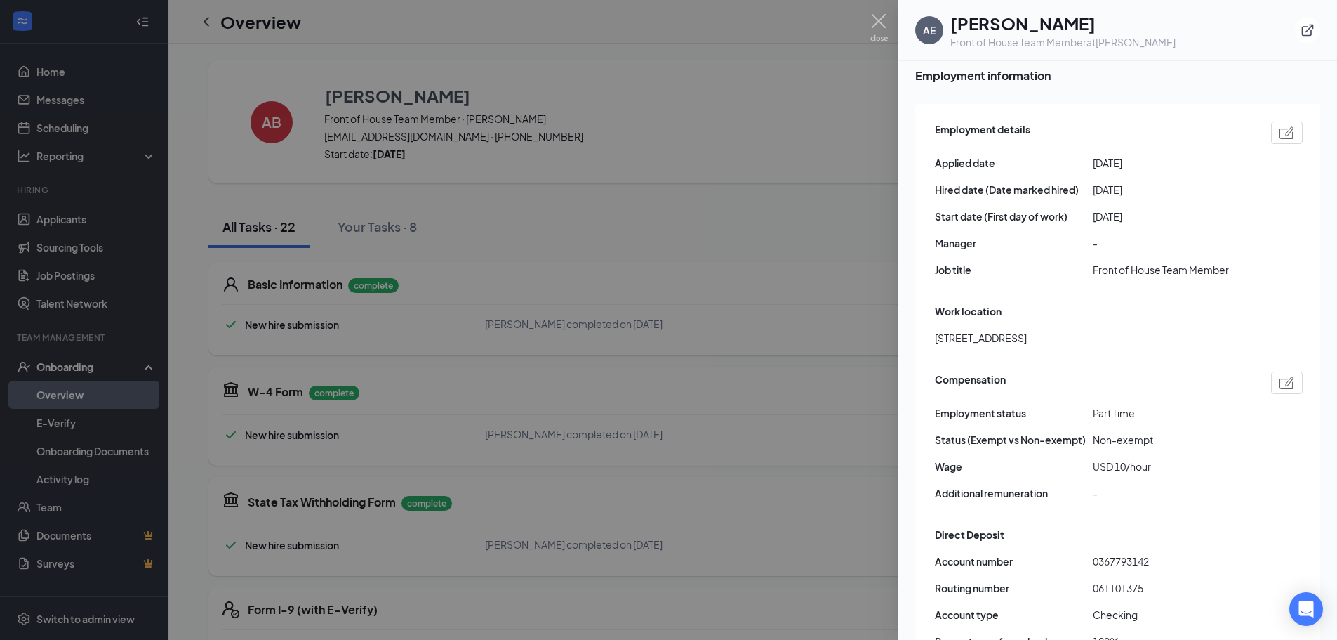  I want to click on div: AE, so click(929, 30).